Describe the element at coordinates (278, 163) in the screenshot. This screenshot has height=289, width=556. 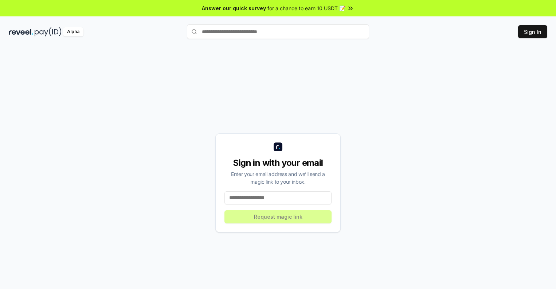
I see `div: Sign in with your email` at that location.